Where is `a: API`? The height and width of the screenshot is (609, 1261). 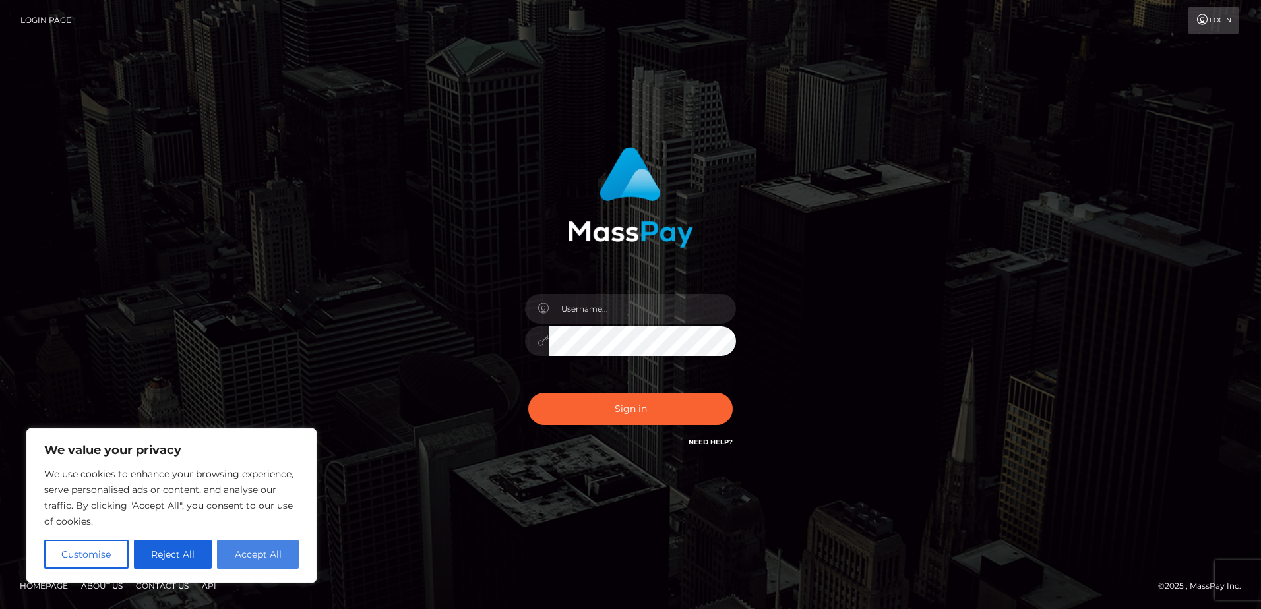
a: API is located at coordinates (209, 586).